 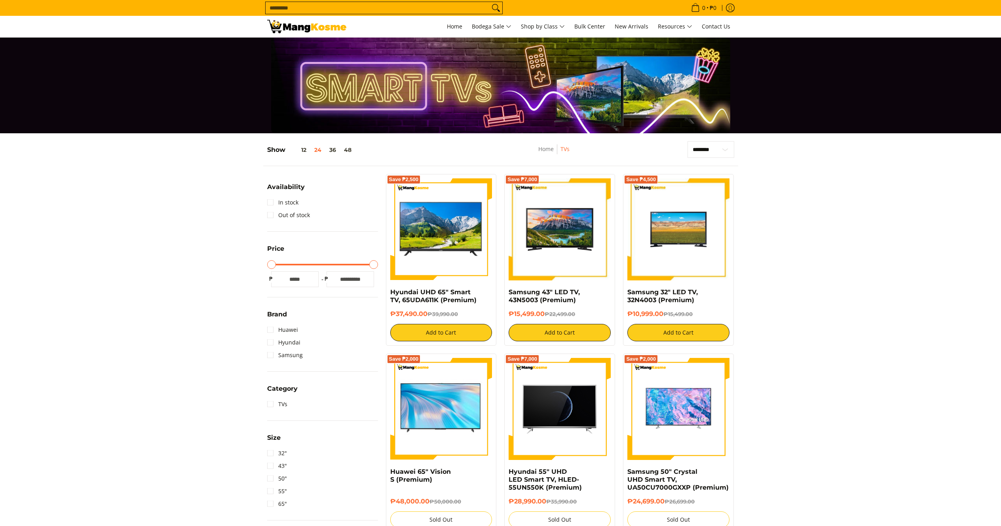 I want to click on span: Shop by Class, so click(x=542, y=27).